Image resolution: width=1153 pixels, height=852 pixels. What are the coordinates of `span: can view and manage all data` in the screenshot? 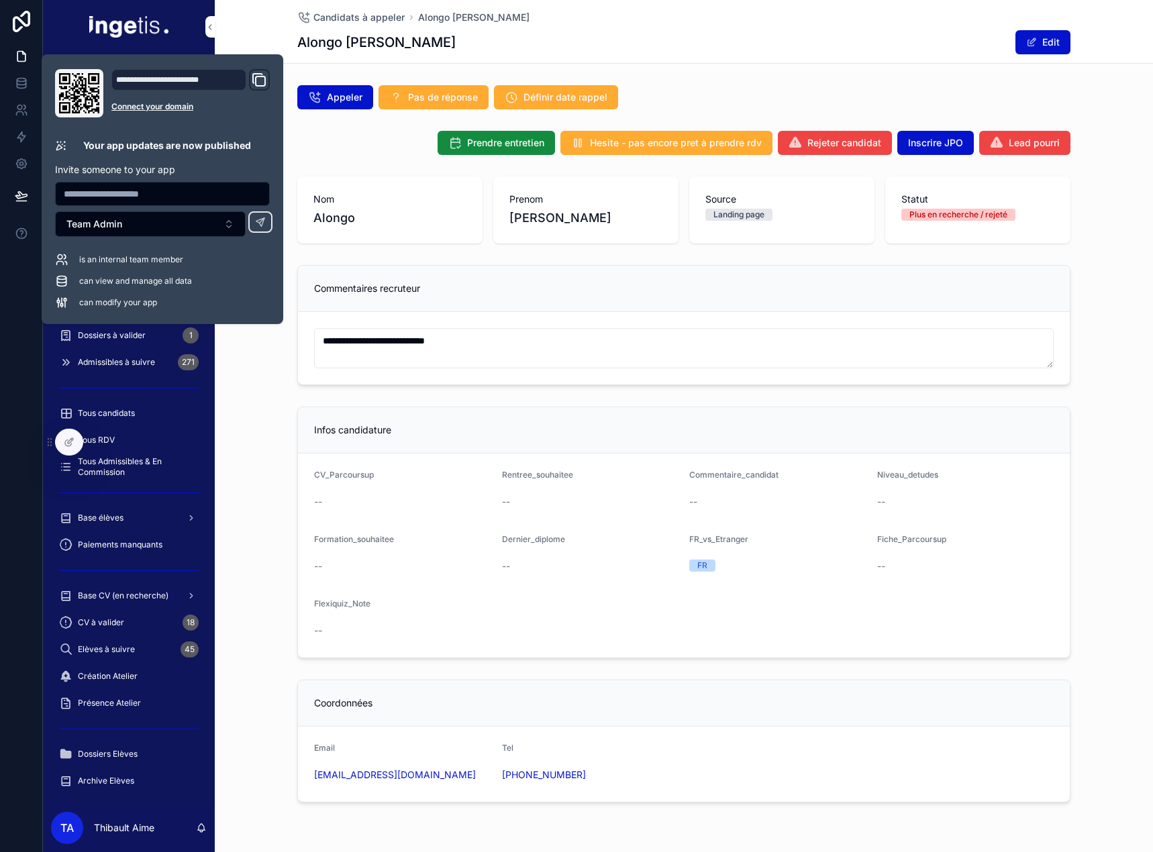 It's located at (136, 281).